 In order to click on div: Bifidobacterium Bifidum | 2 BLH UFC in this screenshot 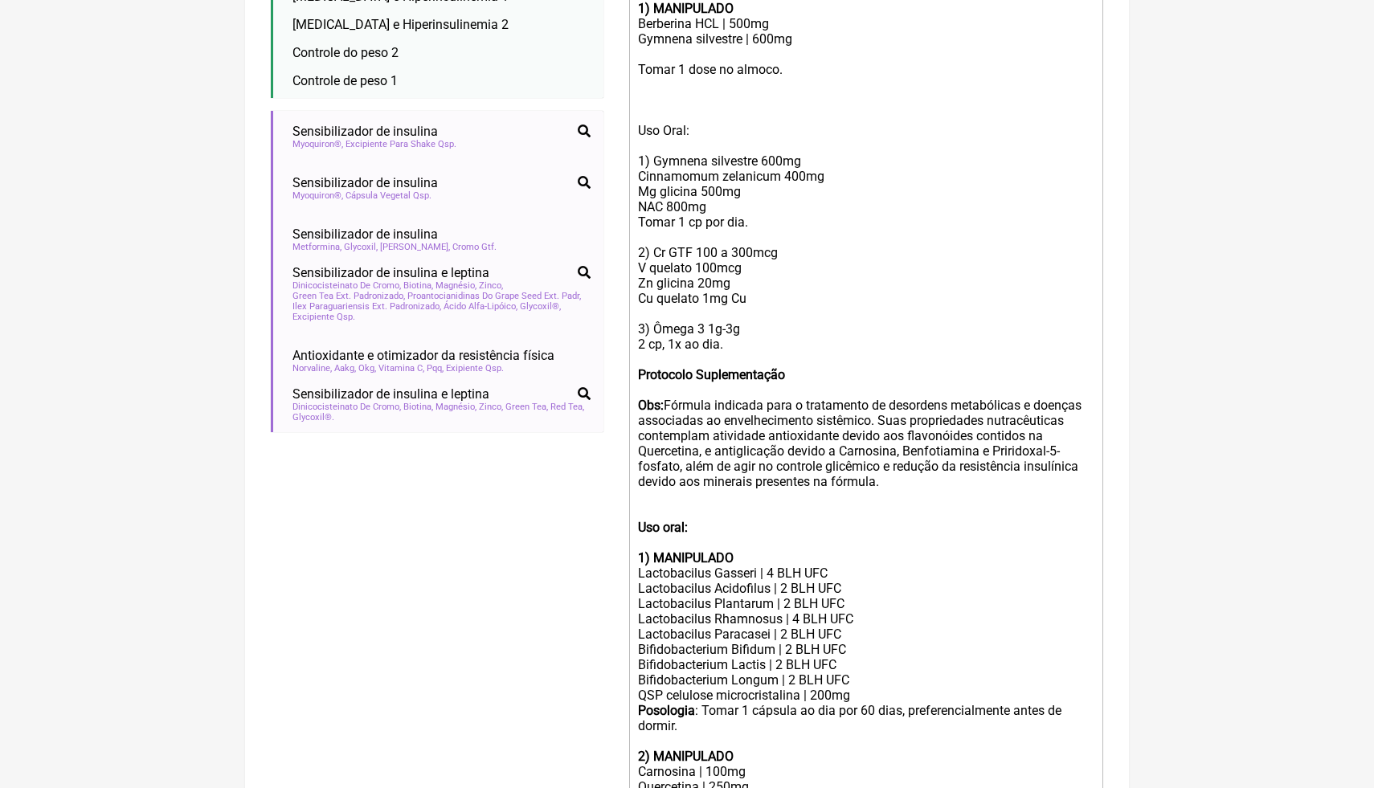, I will do `click(866, 649)`.